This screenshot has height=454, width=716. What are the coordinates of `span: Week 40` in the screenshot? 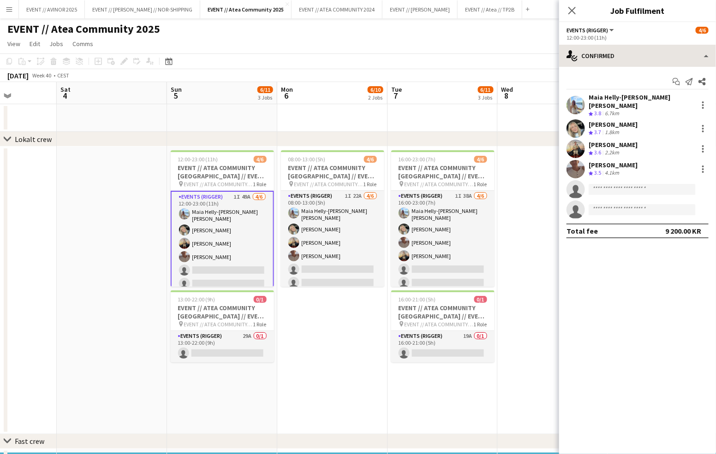 It's located at (42, 75).